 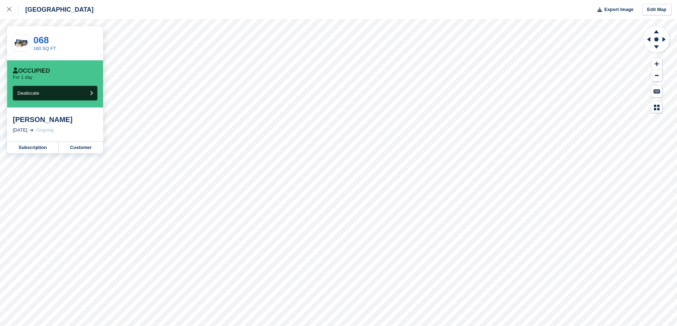 I want to click on button: Keyboard Shortcuts, so click(x=656, y=91).